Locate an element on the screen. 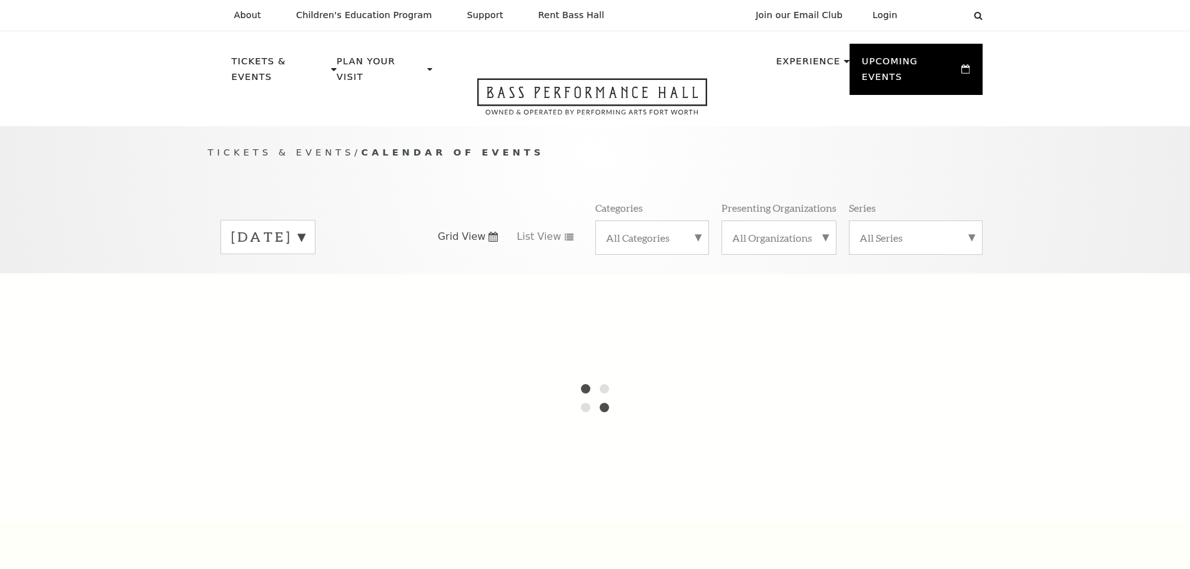 This screenshot has width=1190, height=569. span: Tickets & Events is located at coordinates (281, 152).